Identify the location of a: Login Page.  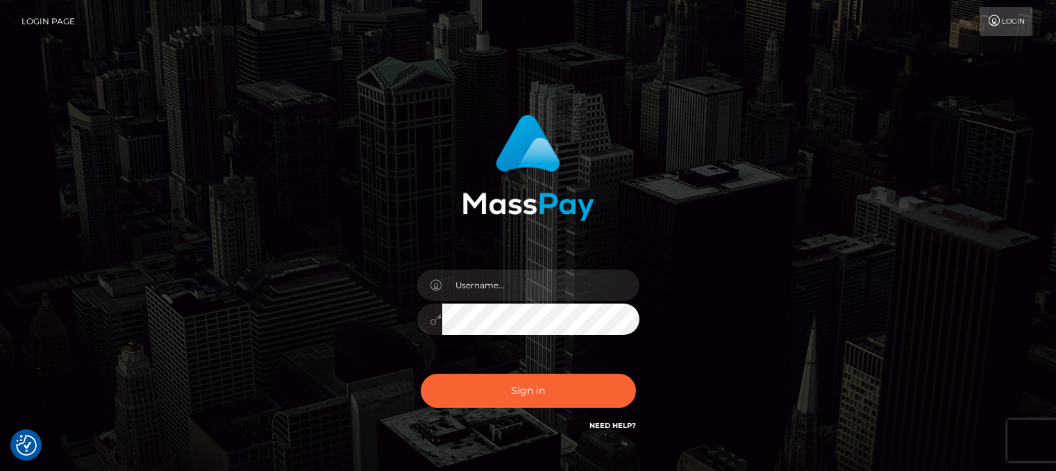
(48, 22).